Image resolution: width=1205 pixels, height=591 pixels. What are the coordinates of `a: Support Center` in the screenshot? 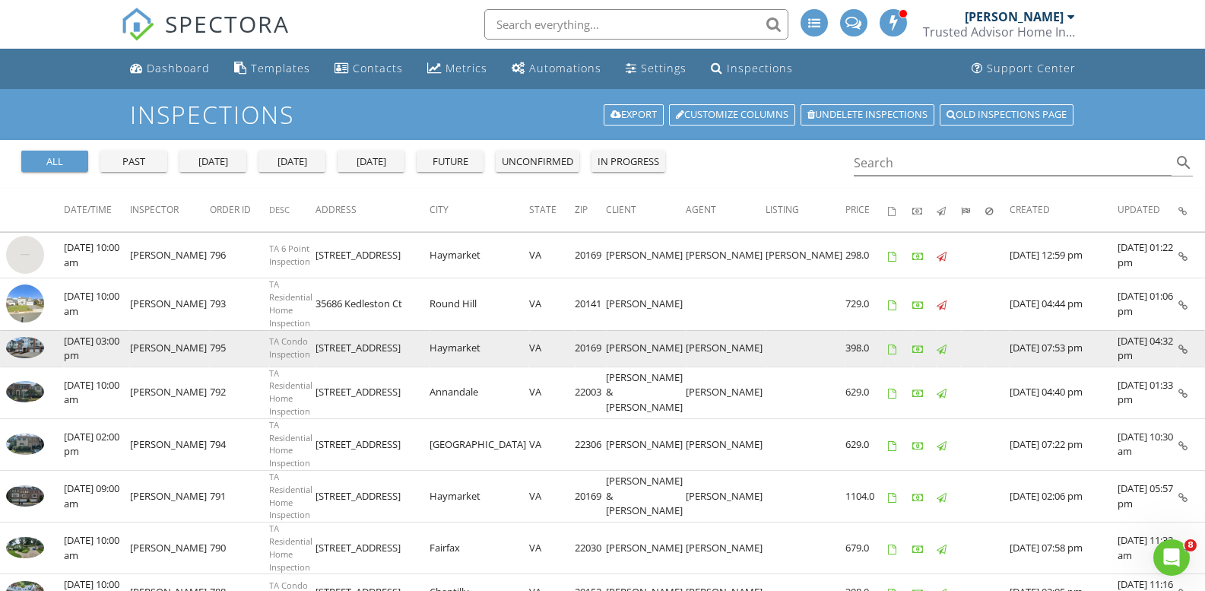 It's located at (1024, 68).